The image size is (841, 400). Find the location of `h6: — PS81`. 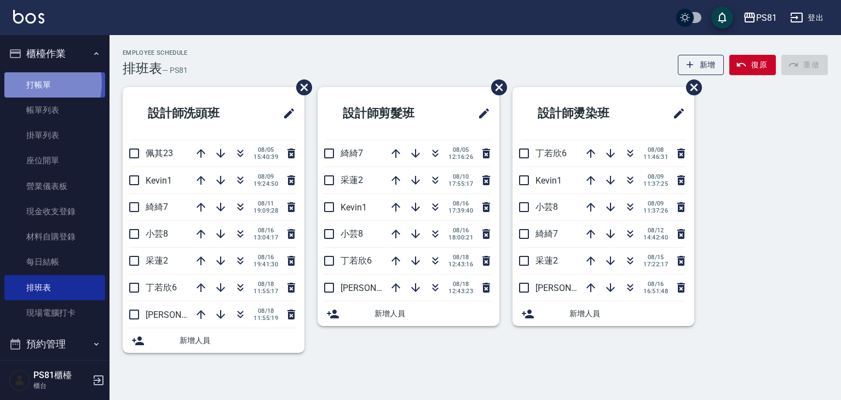

h6: — PS81 is located at coordinates (175, 70).